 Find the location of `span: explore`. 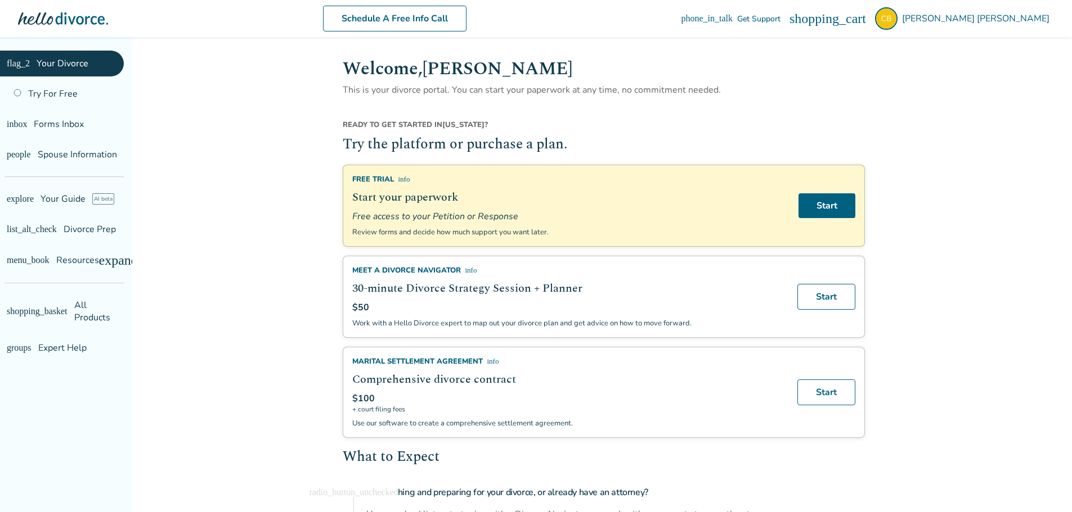

span: explore is located at coordinates (11, 199).